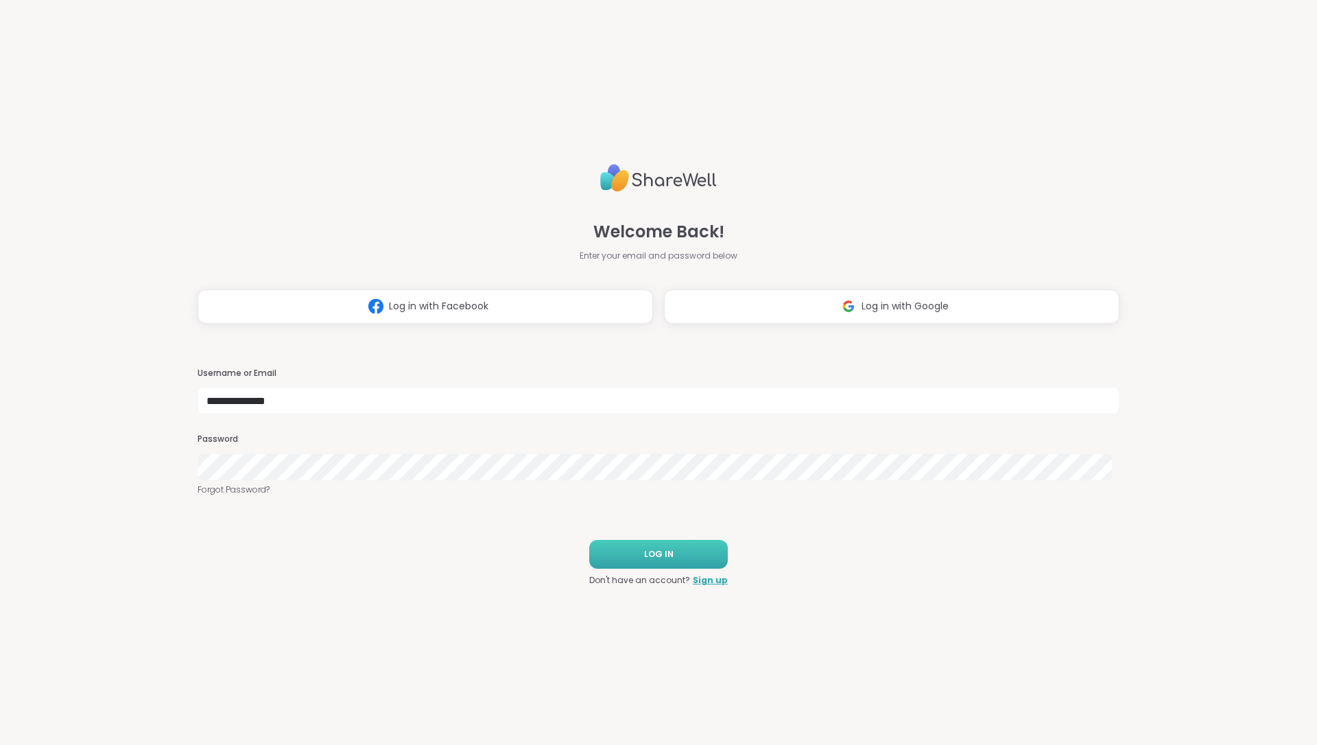 The height and width of the screenshot is (745, 1317). Describe the element at coordinates (892, 307) in the screenshot. I see `button: Log in with Google` at that location.